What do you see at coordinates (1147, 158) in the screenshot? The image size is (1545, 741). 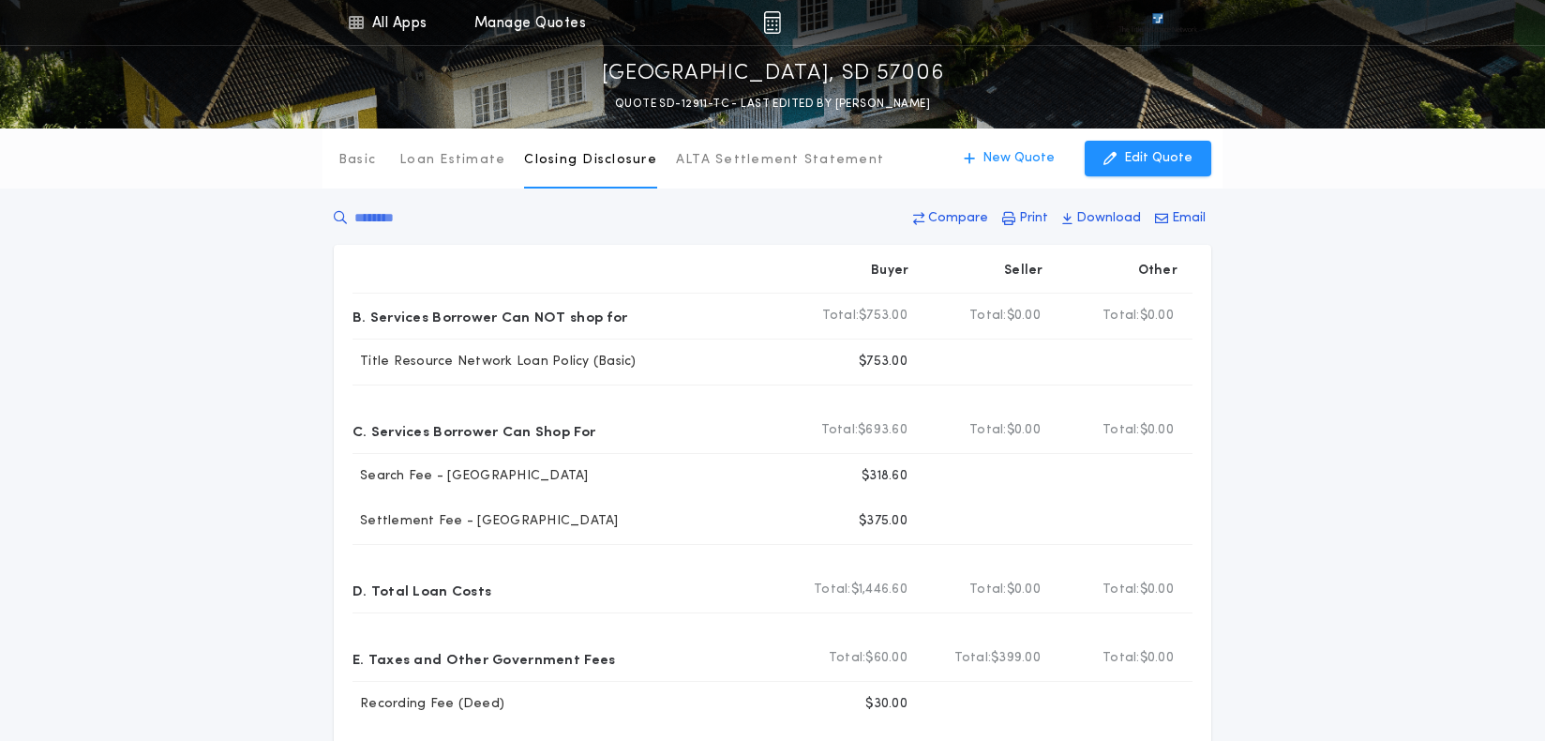 I see `button: Edit Quote` at bounding box center [1147, 158].